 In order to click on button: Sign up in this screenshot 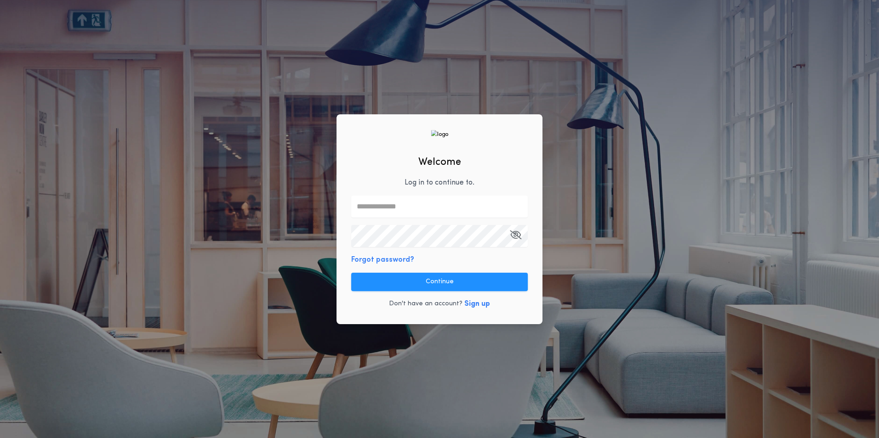, I will do `click(477, 304)`.